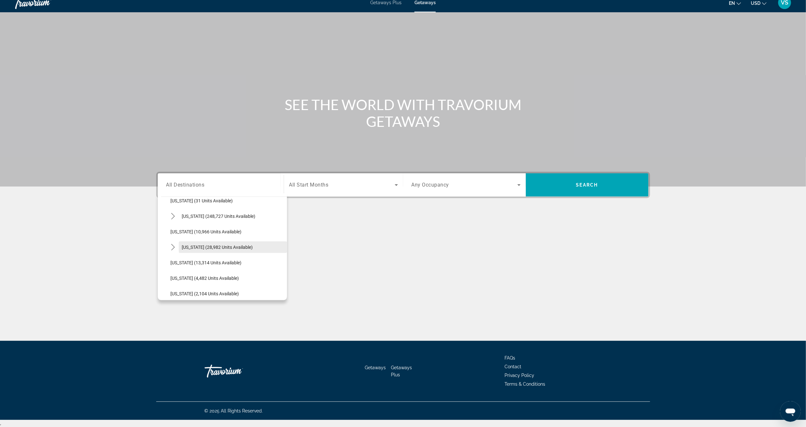  I want to click on div: Search widget, so click(403, 185).